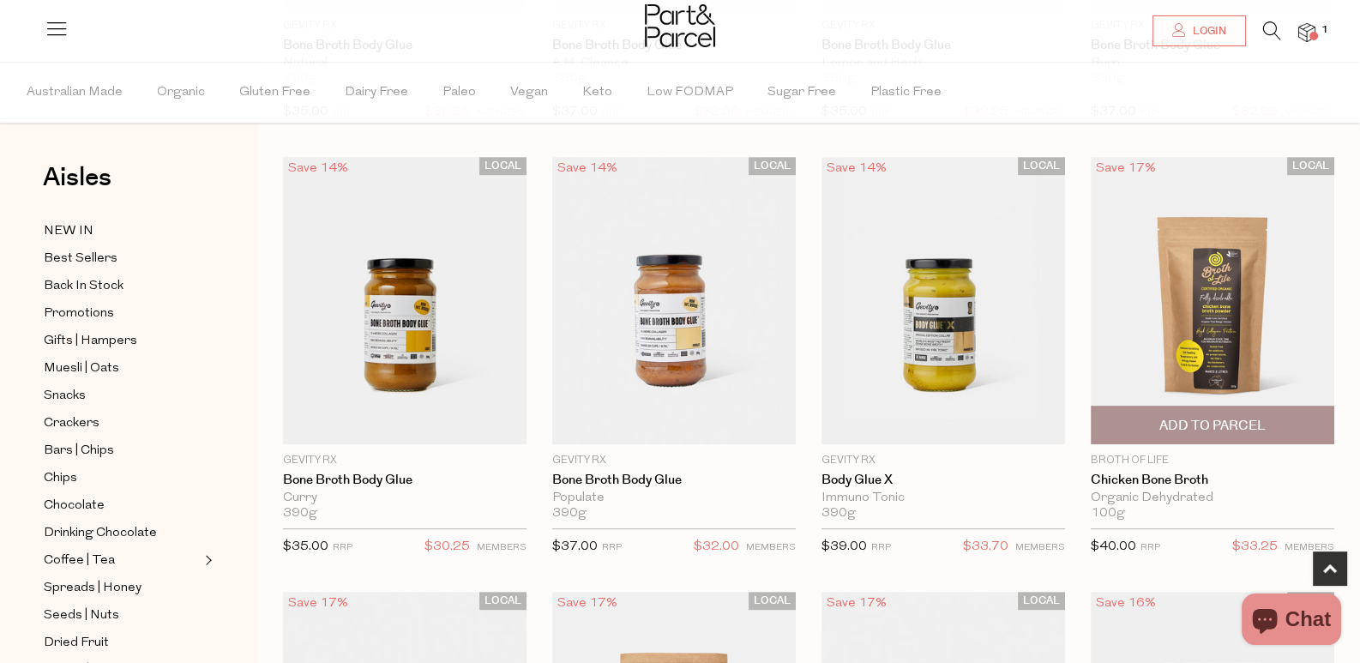 This screenshot has height=663, width=1360. I want to click on a: Promotions, so click(122, 313).